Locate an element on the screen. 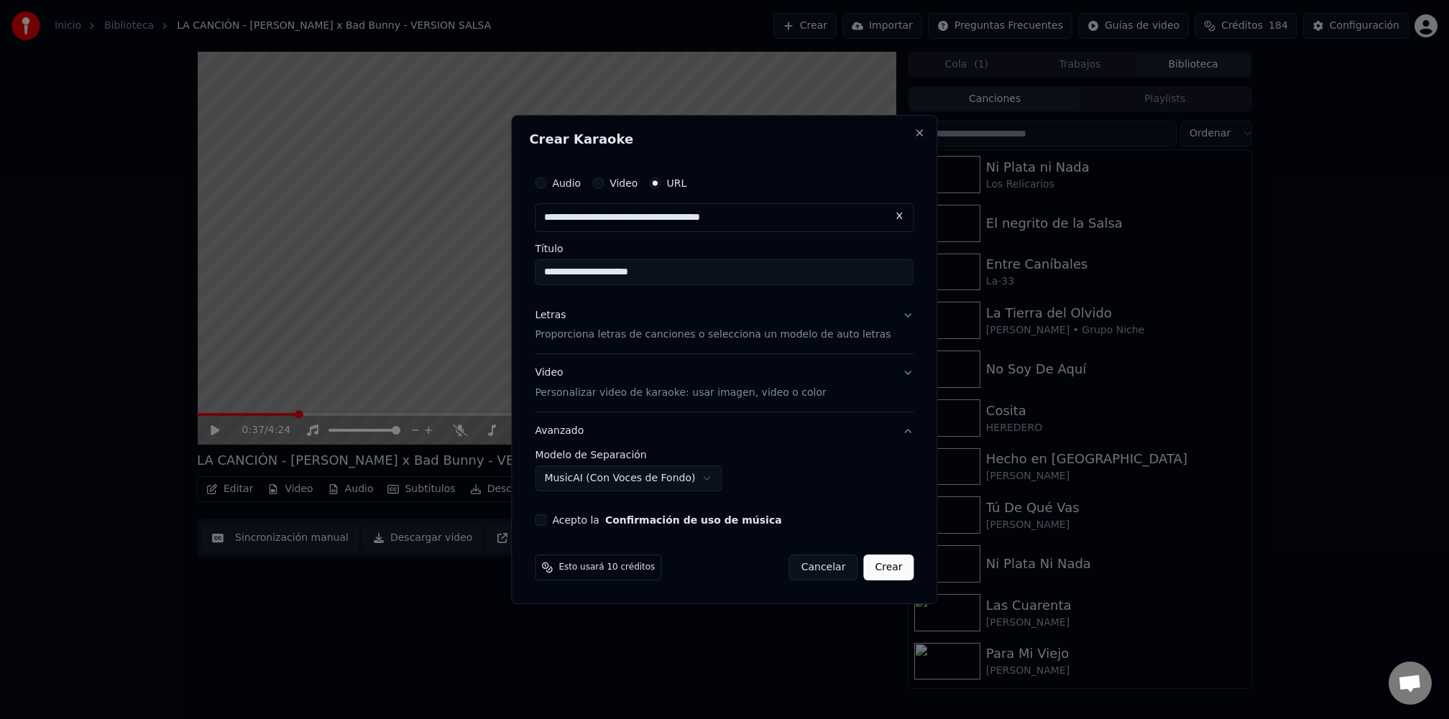  button: VideoPersonalizar video de karaoke: usar imagen, video o color is located at coordinates (724, 384).